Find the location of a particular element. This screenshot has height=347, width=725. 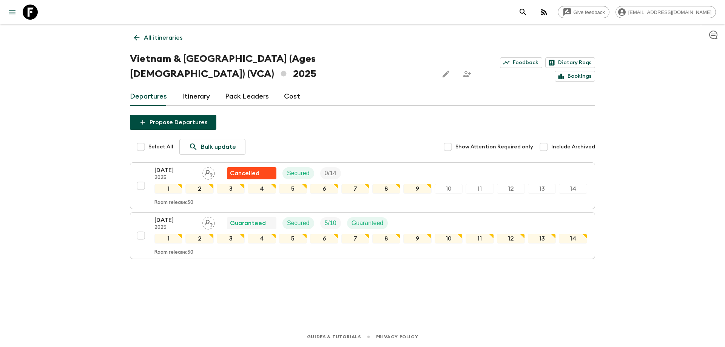

a: Pack Leaders is located at coordinates (247, 97).